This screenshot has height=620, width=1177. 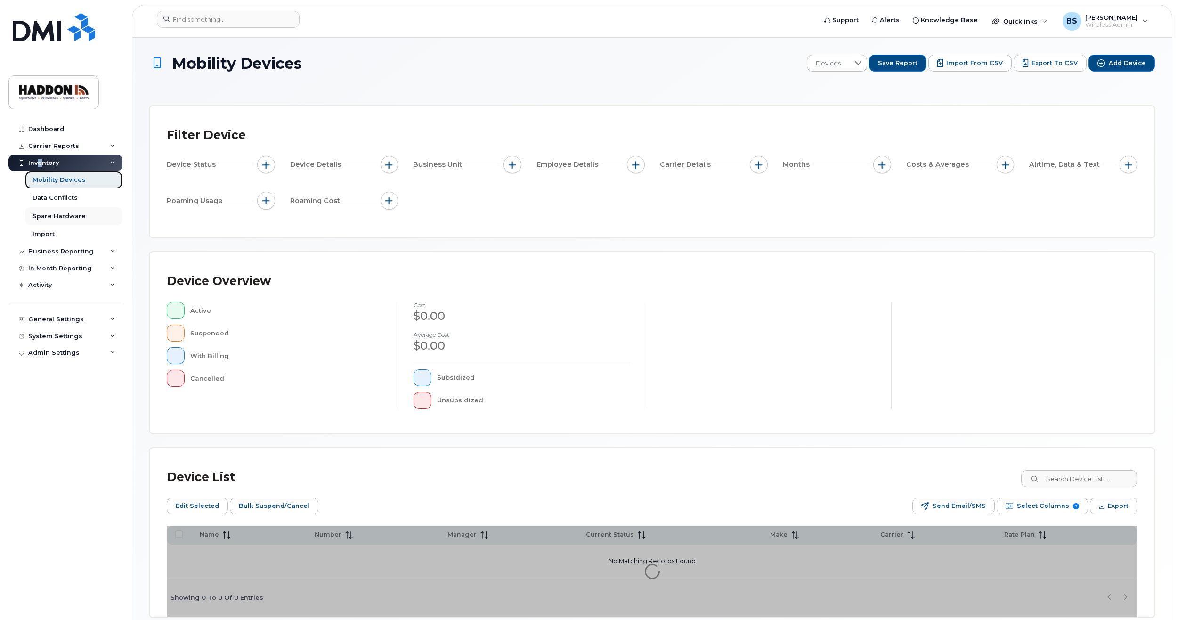 What do you see at coordinates (798, 164) in the screenshot?
I see `span: Months` at bounding box center [798, 164].